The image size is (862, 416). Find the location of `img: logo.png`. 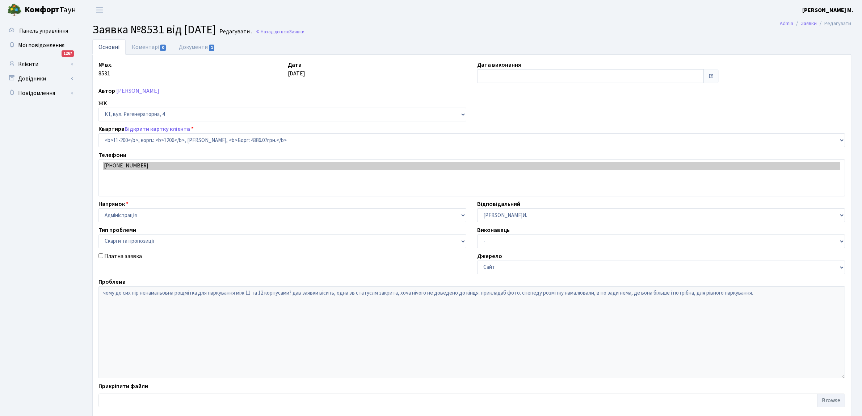

img: logo.png is located at coordinates (14, 10).